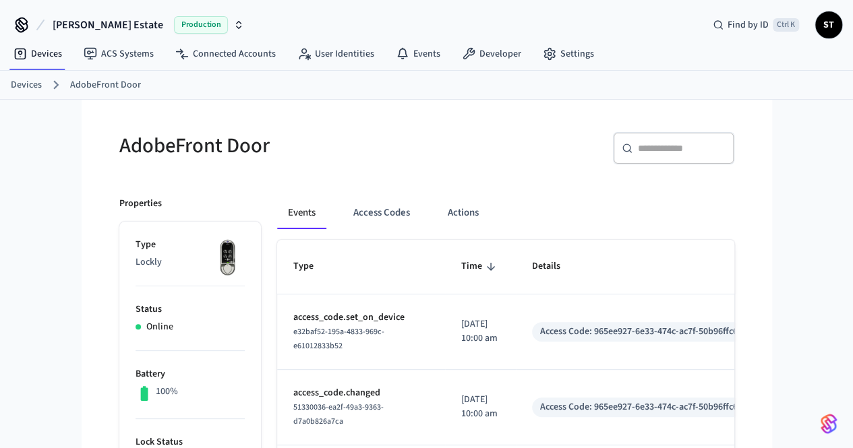  Describe the element at coordinates (105, 85) in the screenshot. I see `a: AdobeFront Door` at that location.